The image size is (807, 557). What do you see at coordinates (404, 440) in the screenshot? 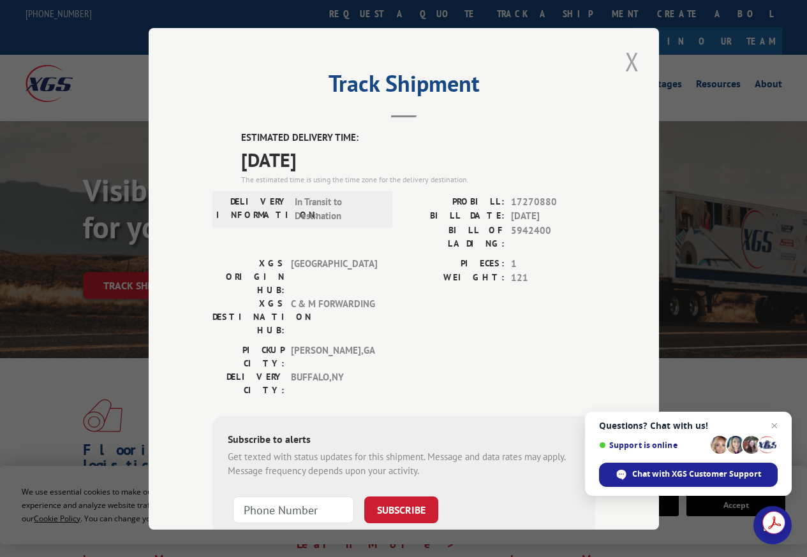
I see `div: Subscribe to alerts` at bounding box center [404, 440].